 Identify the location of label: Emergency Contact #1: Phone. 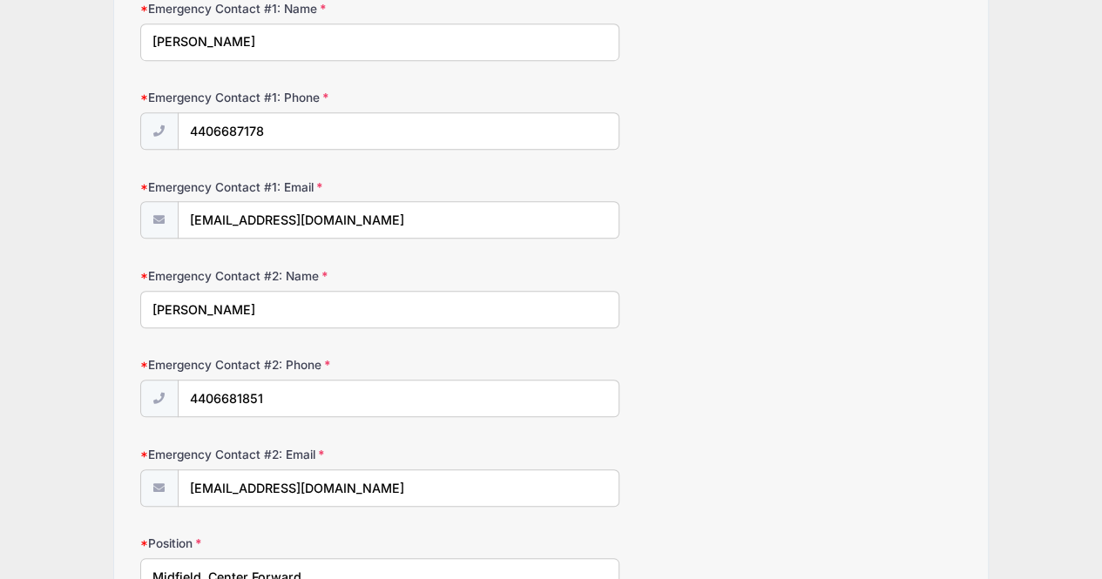
(277, 98).